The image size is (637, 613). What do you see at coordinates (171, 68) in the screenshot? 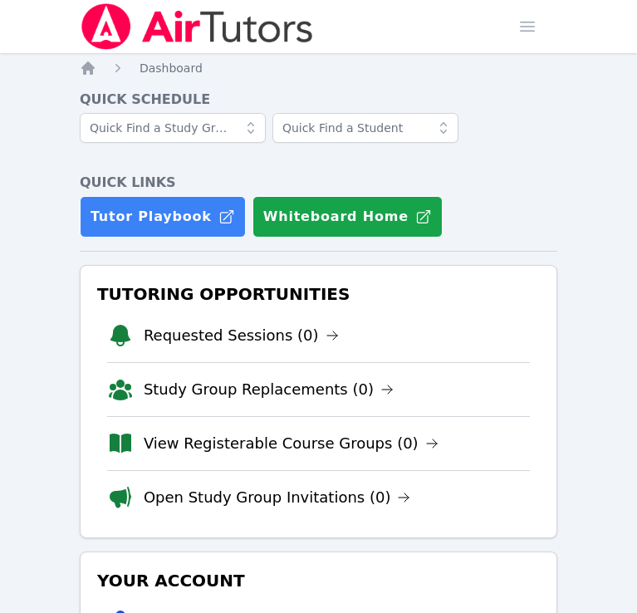
I see `a: Dashboard` at bounding box center [171, 68].